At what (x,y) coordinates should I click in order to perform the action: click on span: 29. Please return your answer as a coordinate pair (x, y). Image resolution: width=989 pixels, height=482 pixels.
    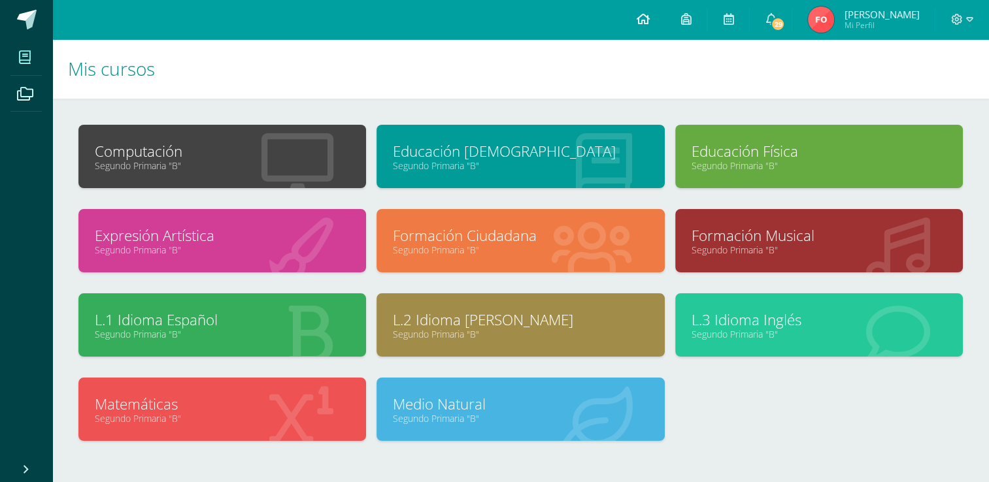
    Looking at the image, I should click on (777, 24).